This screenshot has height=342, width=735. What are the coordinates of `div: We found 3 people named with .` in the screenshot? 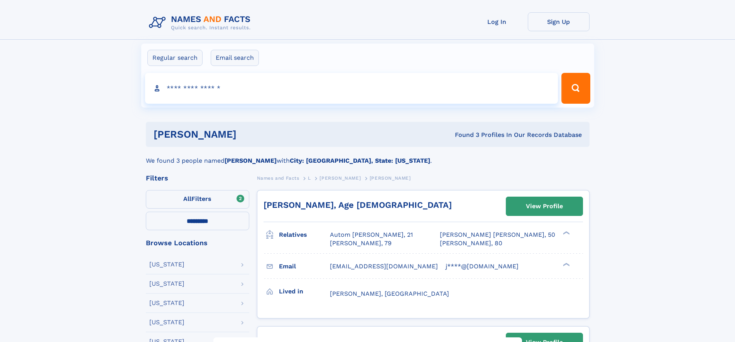 It's located at (368, 156).